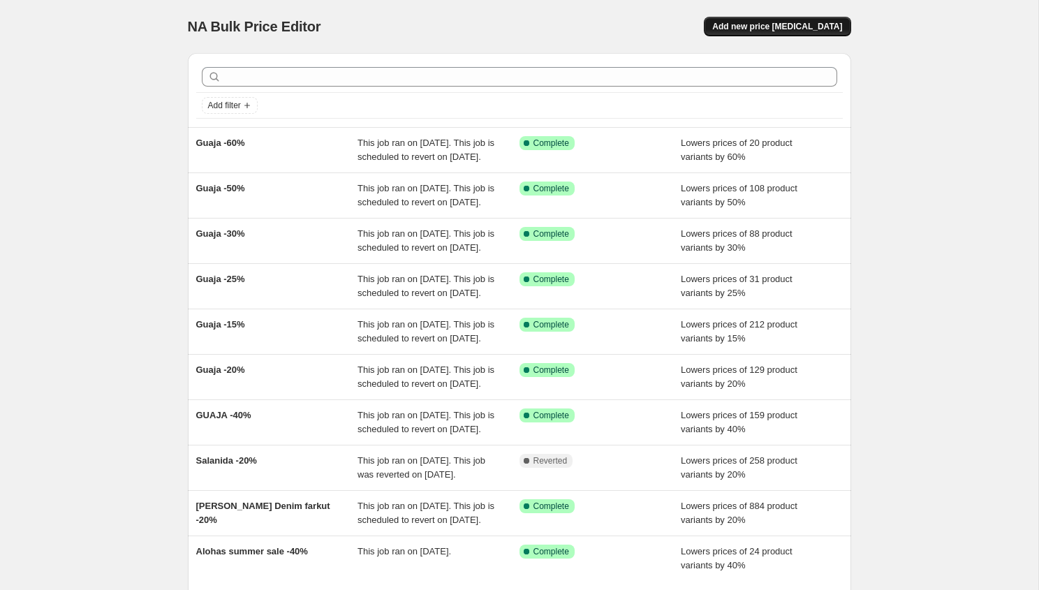 This screenshot has width=1039, height=590. I want to click on span: Lowers prices of 31 product variants by 25%, so click(737, 286).